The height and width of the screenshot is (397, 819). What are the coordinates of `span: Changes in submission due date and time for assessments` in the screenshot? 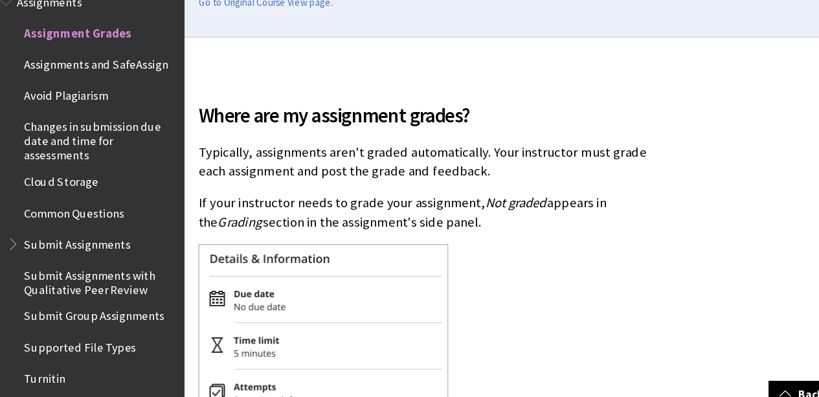 It's located at (116, 126).